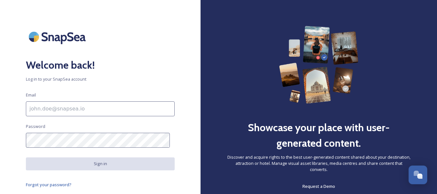  What do you see at coordinates (418, 175) in the screenshot?
I see `button: Open Chat` at bounding box center [418, 175].